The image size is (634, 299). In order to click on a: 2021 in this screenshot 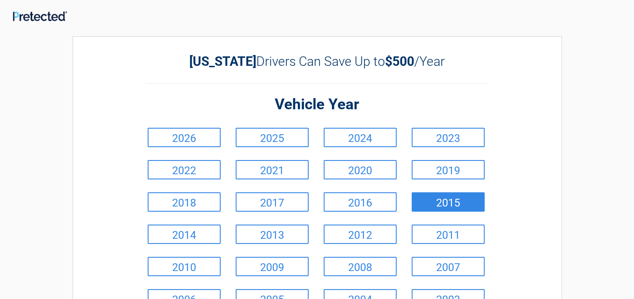, I will do `click(272, 169)`.